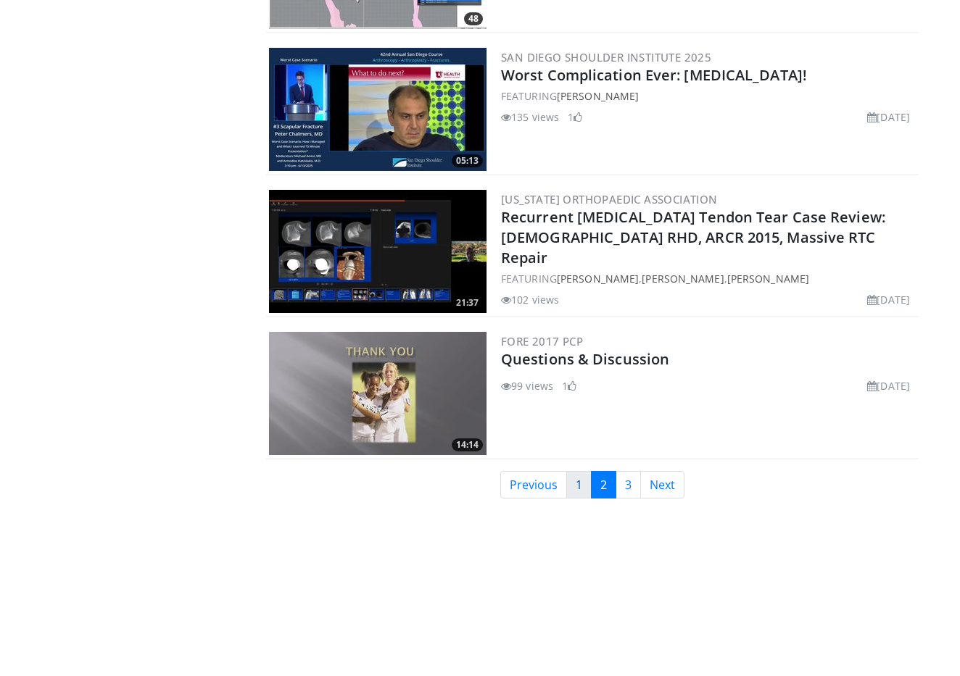 This screenshot has width=960, height=676. Describe the element at coordinates (628, 485) in the screenshot. I see `a: 3` at that location.